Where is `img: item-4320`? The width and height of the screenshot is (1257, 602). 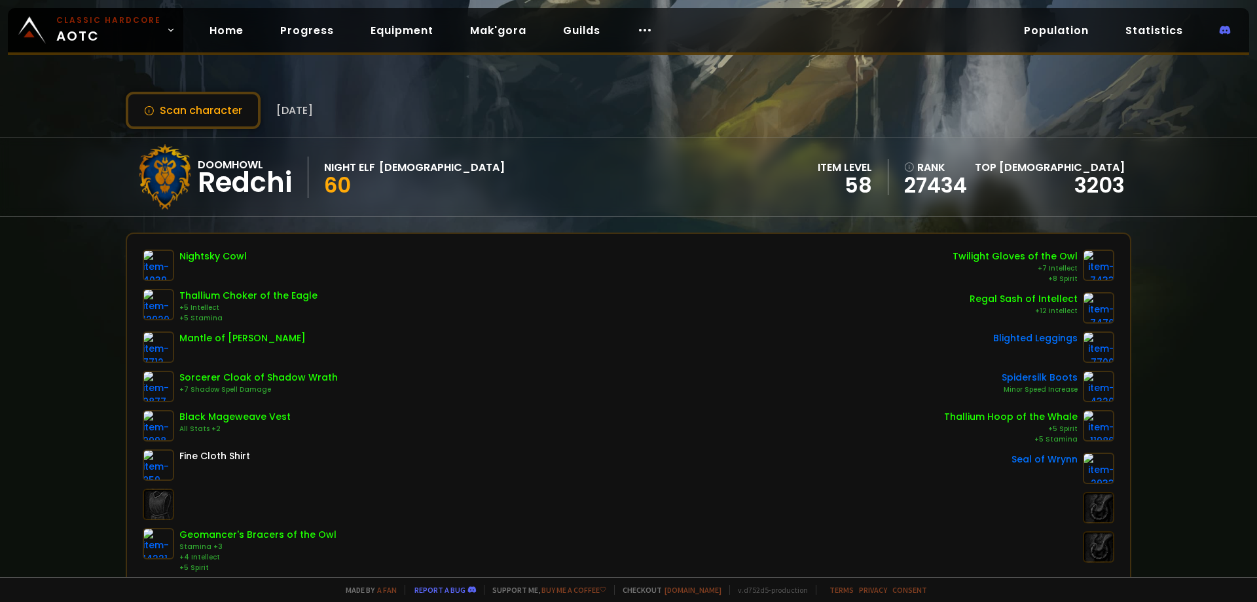
img: item-4320 is located at coordinates (1099, 386).